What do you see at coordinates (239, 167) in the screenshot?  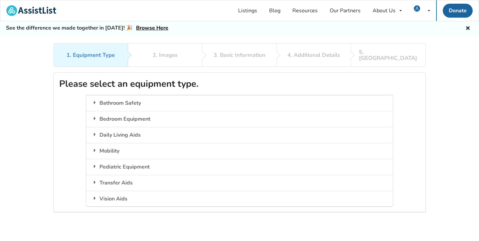 I see `div: Pediatric Equipment` at bounding box center [239, 167].